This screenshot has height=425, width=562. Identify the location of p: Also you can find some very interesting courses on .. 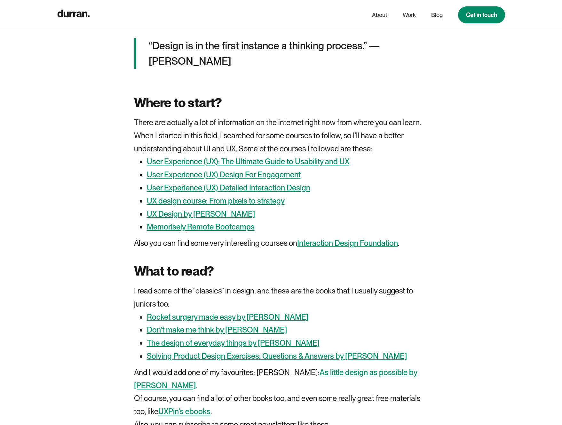
(281, 243).